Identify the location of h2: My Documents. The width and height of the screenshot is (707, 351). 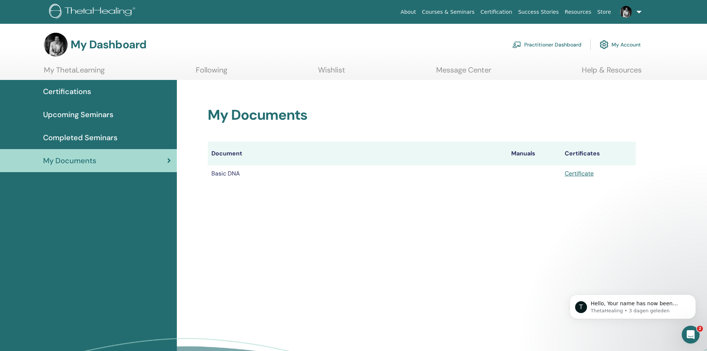
(422, 115).